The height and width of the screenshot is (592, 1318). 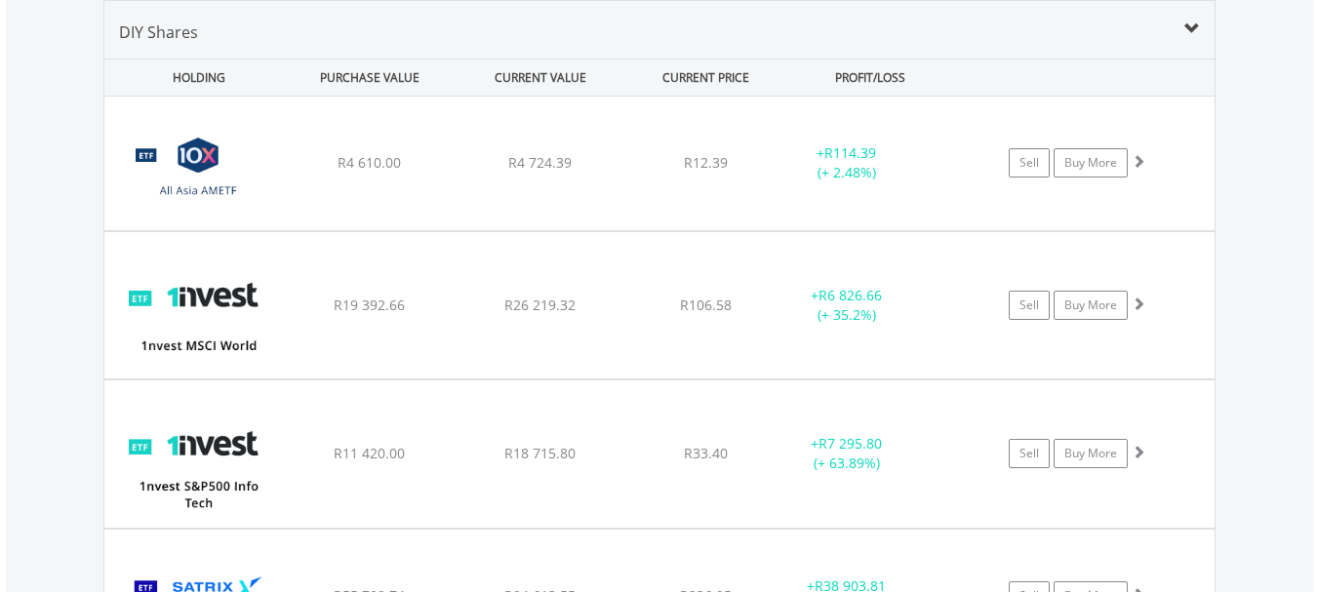 I want to click on div: CURRENT VALUE, so click(x=540, y=77).